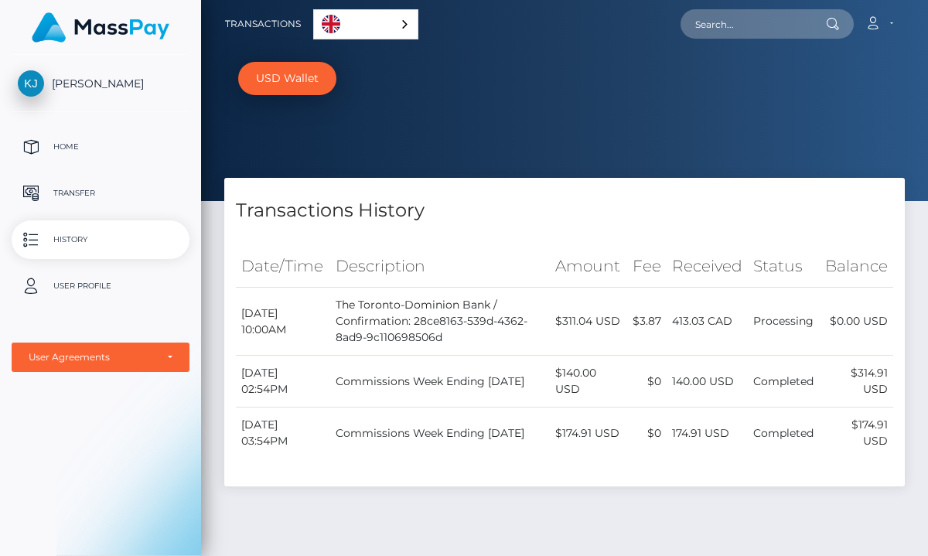 The width and height of the screenshot is (928, 556). What do you see at coordinates (707, 322) in the screenshot?
I see `td: 413.03 CAD` at bounding box center [707, 322].